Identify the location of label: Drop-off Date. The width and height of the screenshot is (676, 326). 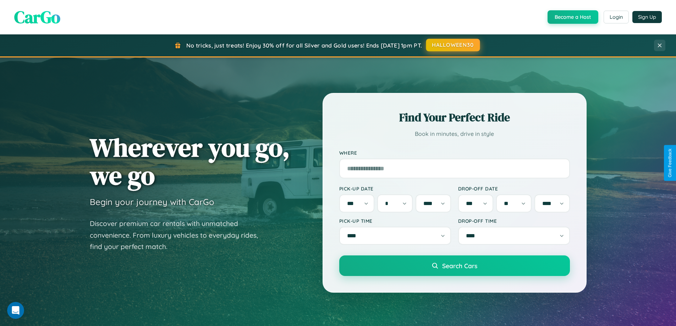
(514, 189).